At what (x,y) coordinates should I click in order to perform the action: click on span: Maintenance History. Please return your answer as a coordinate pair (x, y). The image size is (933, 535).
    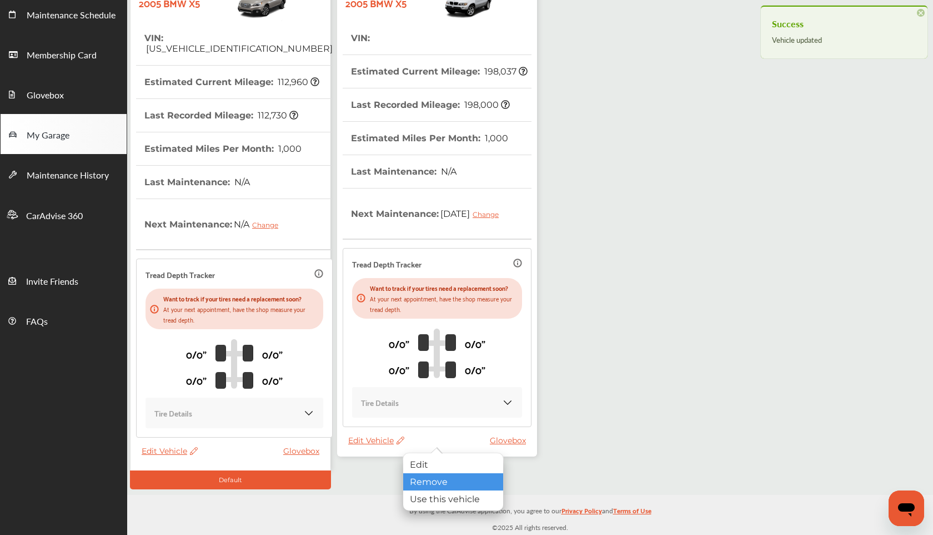
    Looking at the image, I should click on (68, 176).